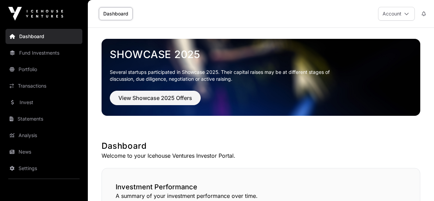  Describe the element at coordinates (396, 14) in the screenshot. I see `button: Account` at that location.